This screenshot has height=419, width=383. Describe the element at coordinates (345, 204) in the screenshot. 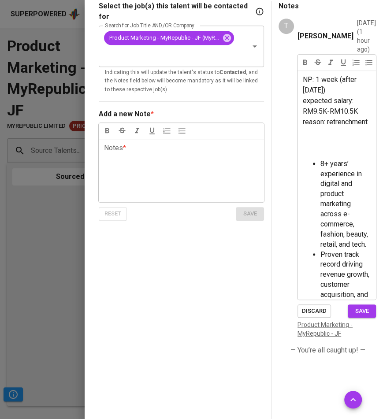

I see `span: 8+ years’ experience in digital and product marketing across e-commerce, fashion, beauty, retail,...` at that location.